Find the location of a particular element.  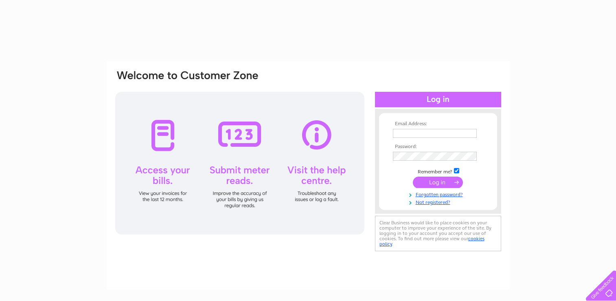

a: Forgotten password? is located at coordinates (439, 193).